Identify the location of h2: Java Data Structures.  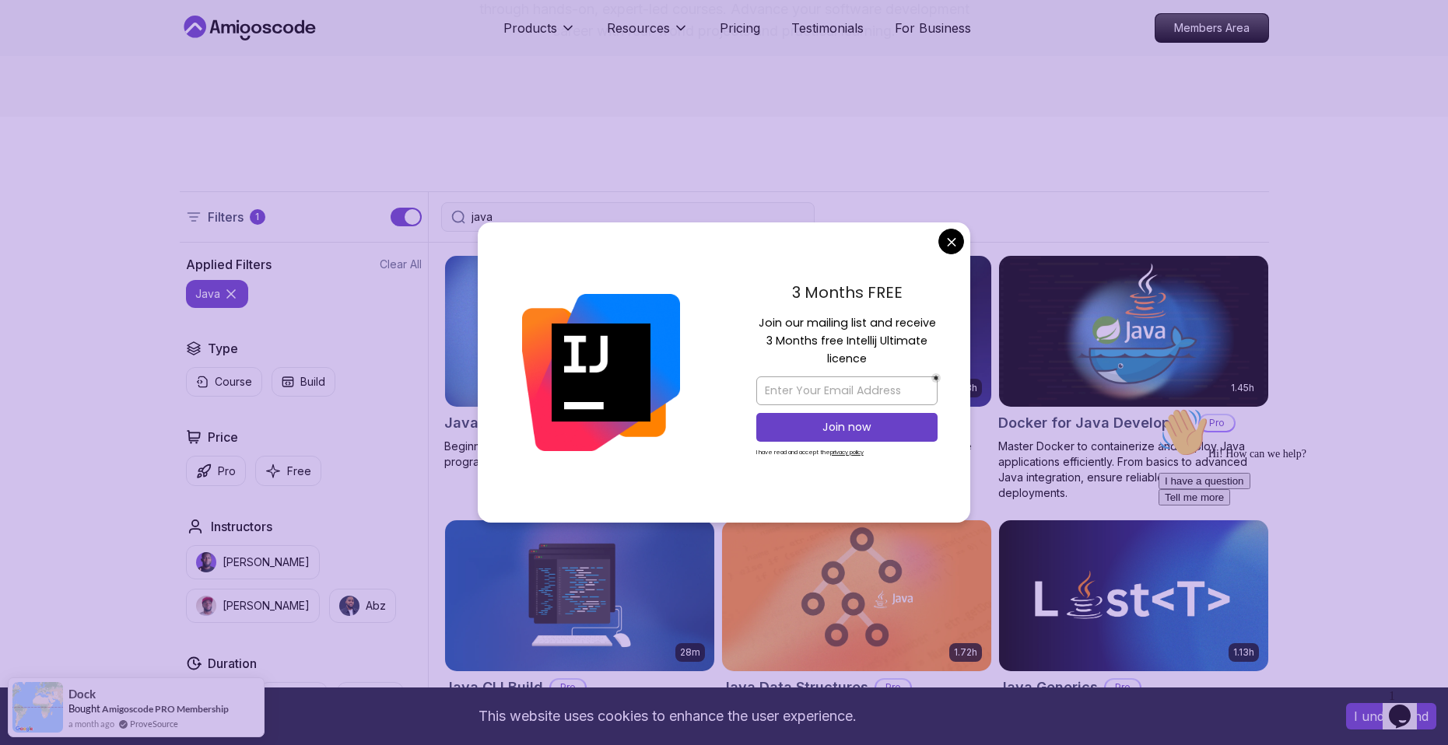
(794, 688).